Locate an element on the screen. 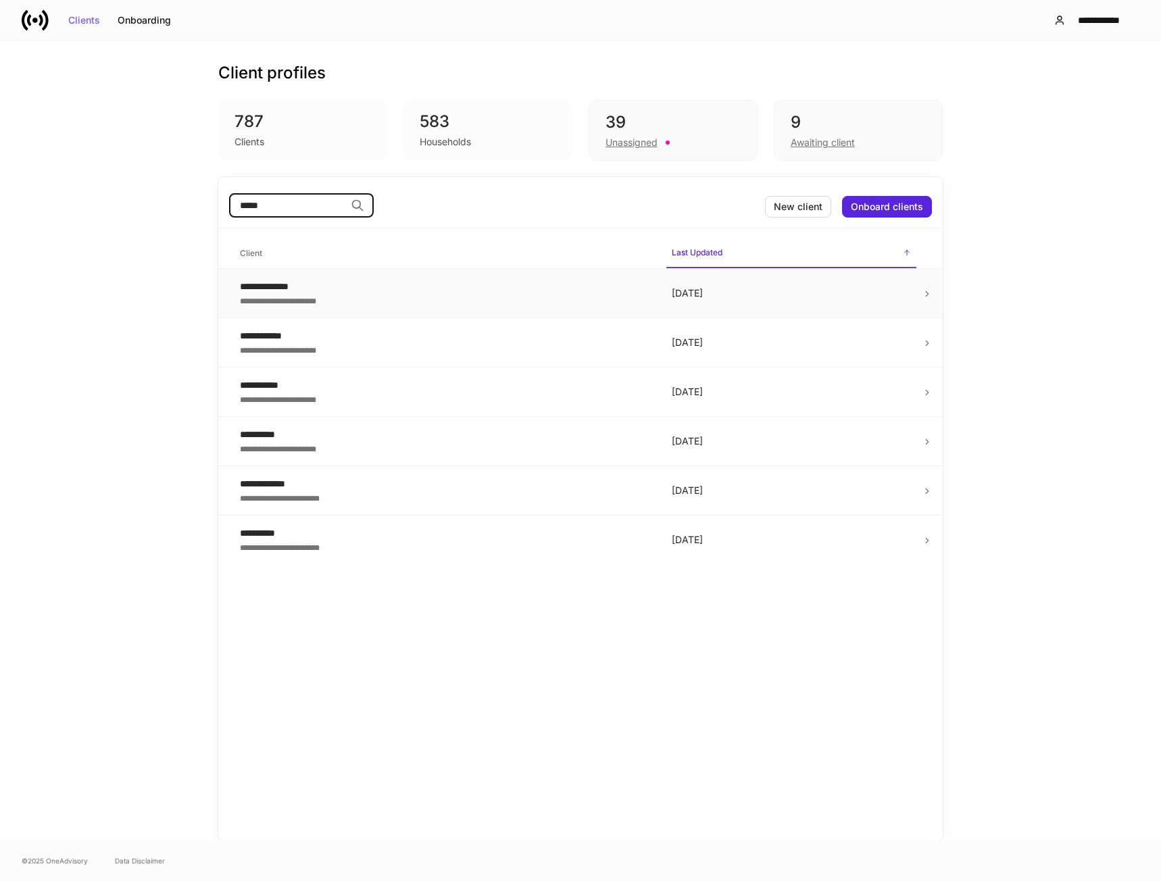  div: New client is located at coordinates (798, 207).